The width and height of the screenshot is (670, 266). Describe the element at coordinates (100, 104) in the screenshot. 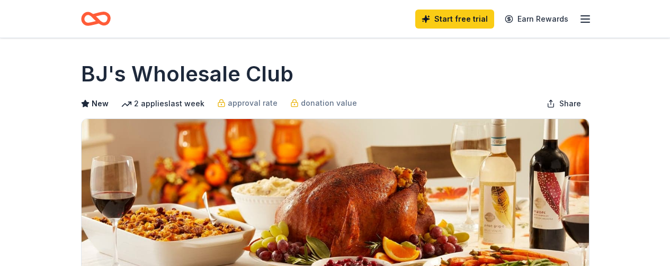

I see `span: New` at that location.